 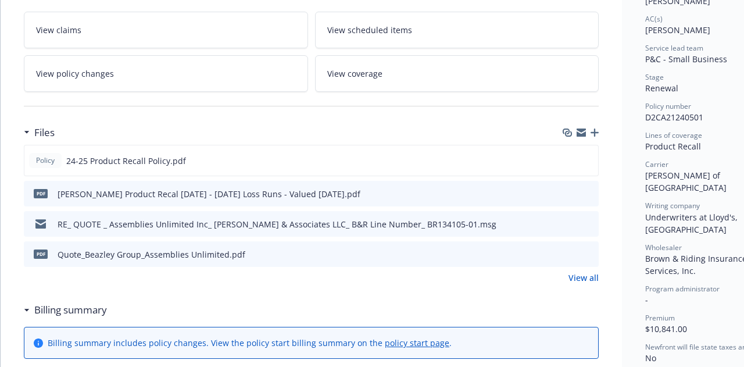 What do you see at coordinates (668, 106) in the screenshot?
I see `span: Policy number` at bounding box center [668, 106].